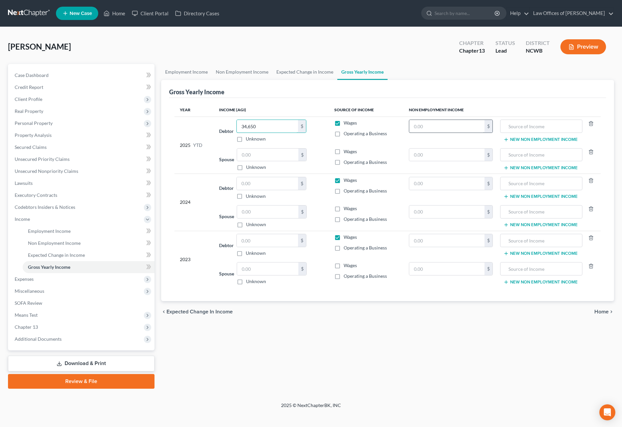 The height and width of the screenshot is (427, 622). I want to click on div: Lead, so click(505, 51).